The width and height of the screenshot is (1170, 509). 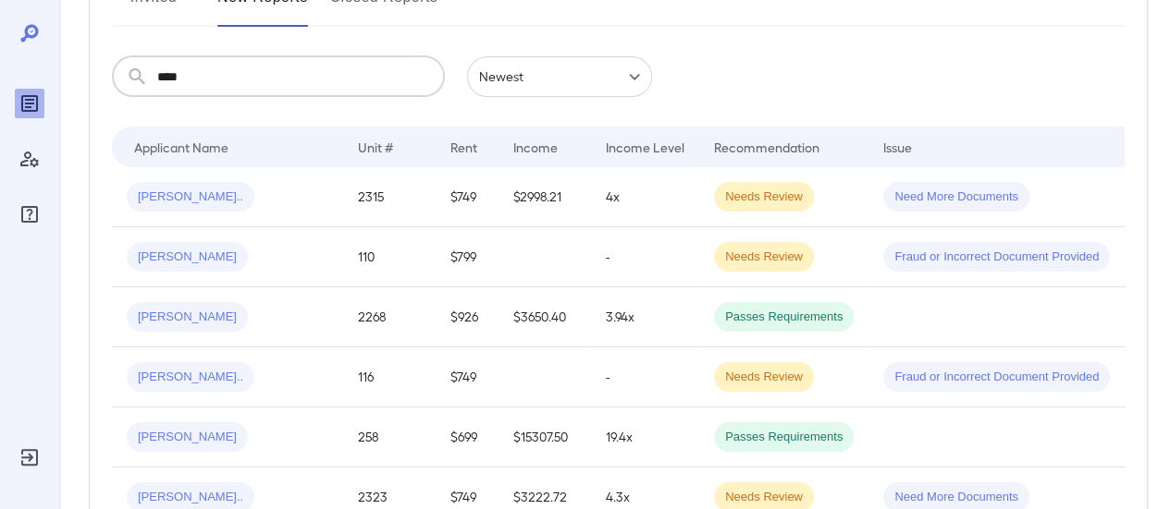 I want to click on div: Manage Users, so click(x=30, y=159).